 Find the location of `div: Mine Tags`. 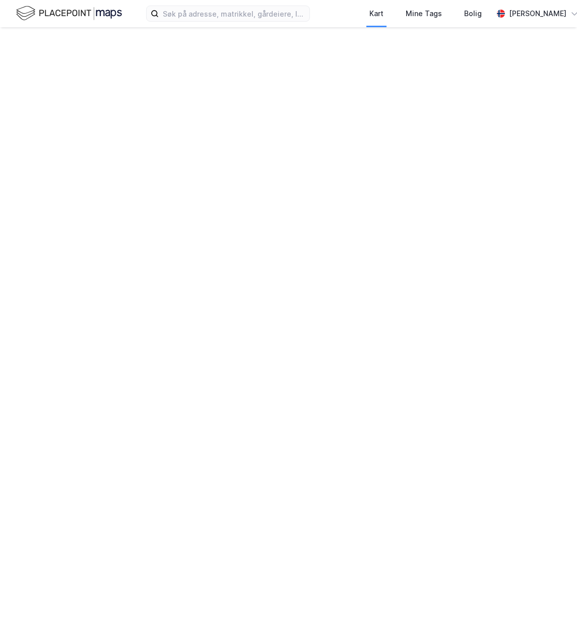

div: Mine Tags is located at coordinates (424, 14).